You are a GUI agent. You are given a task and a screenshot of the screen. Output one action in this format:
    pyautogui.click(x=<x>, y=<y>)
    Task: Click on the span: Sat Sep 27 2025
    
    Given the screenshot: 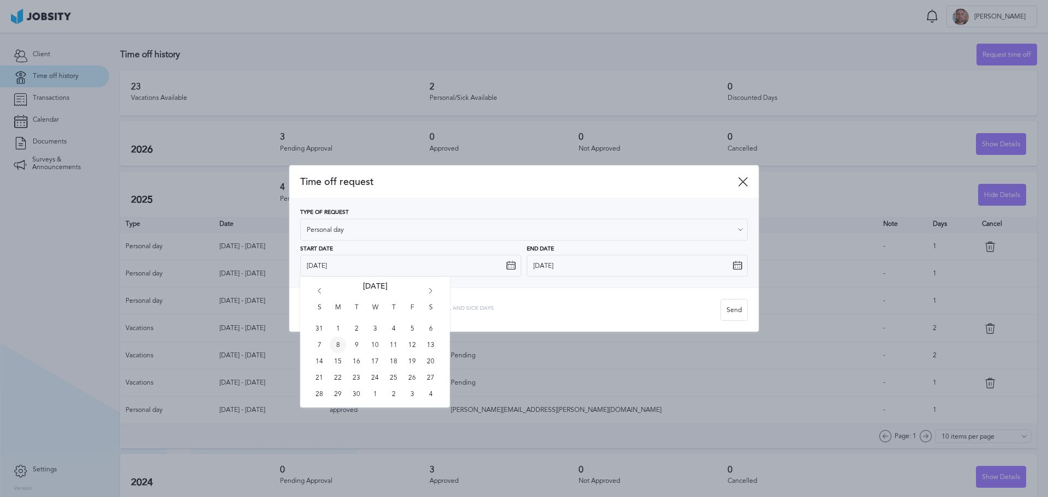 What is the action you would take?
    pyautogui.click(x=430, y=378)
    